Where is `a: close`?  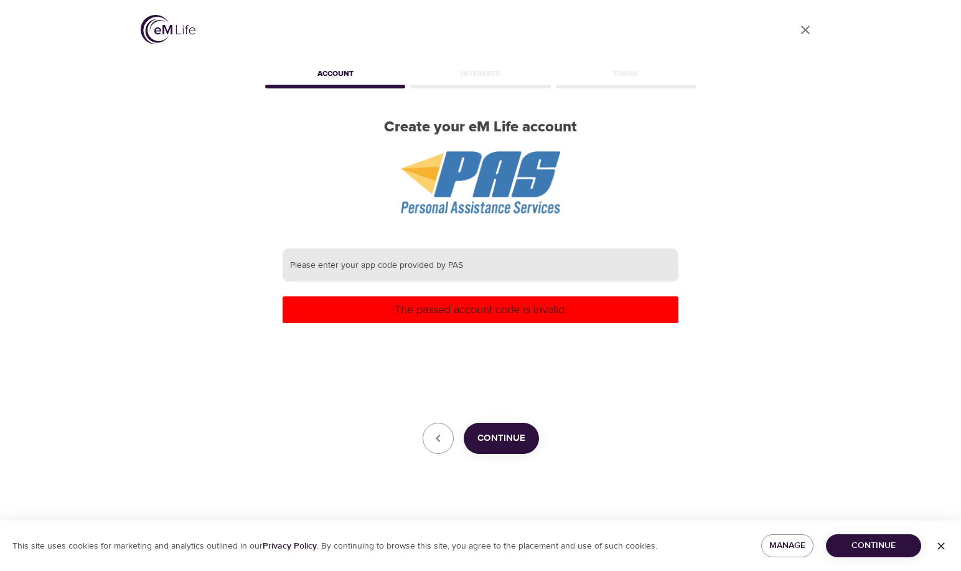
a: close is located at coordinates (805, 30).